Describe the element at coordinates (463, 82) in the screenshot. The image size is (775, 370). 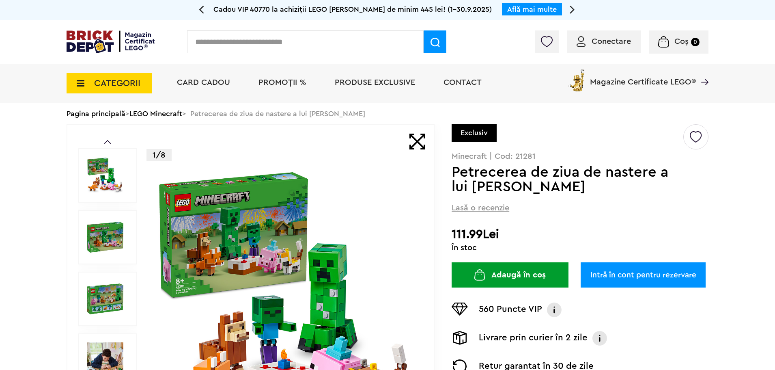
I see `a: Contact` at that location.